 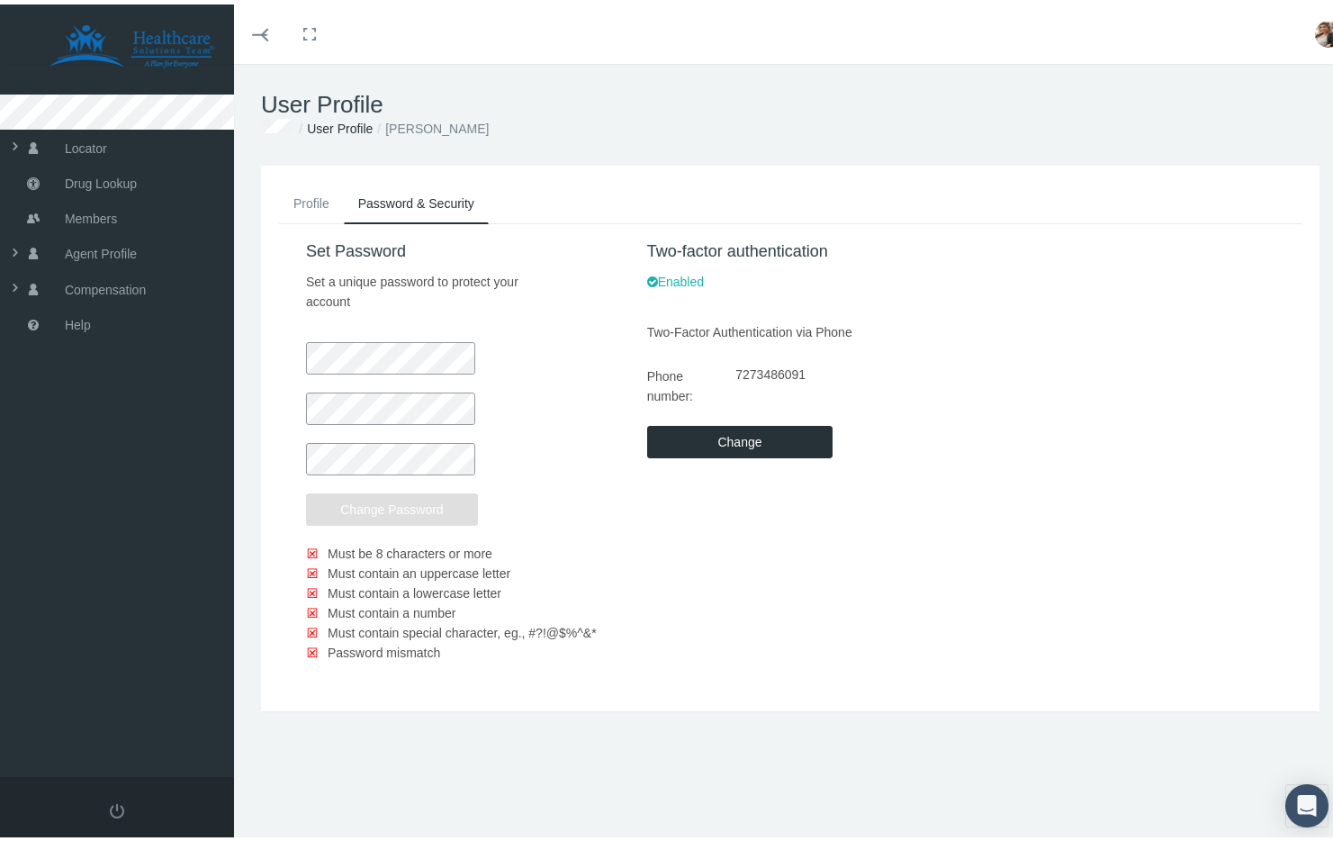 I want to click on img: HEALTHCARE SOLUTIONS TEAM, LLC, so click(x=131, y=42).